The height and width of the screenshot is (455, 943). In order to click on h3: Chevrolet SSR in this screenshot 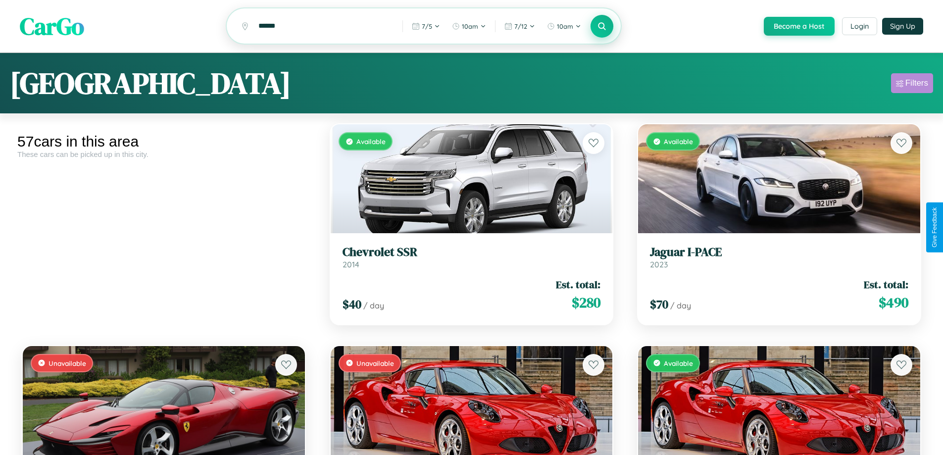, I will do `click(472, 252)`.